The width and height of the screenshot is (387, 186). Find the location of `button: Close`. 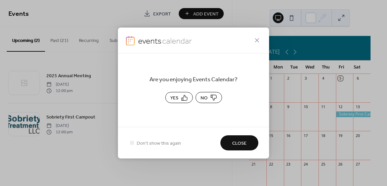

button: Close is located at coordinates (239, 143).